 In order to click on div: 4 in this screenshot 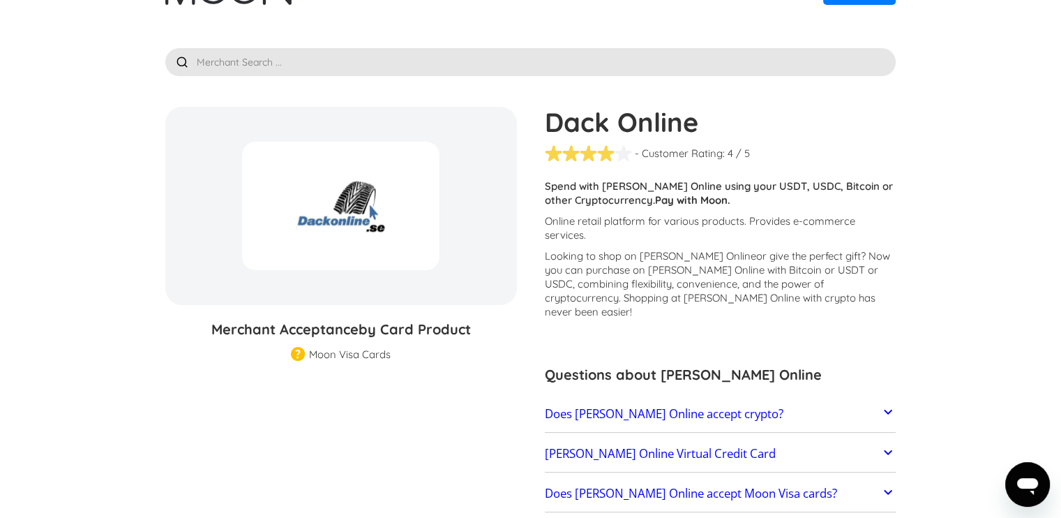, I will do `click(730, 153)`.